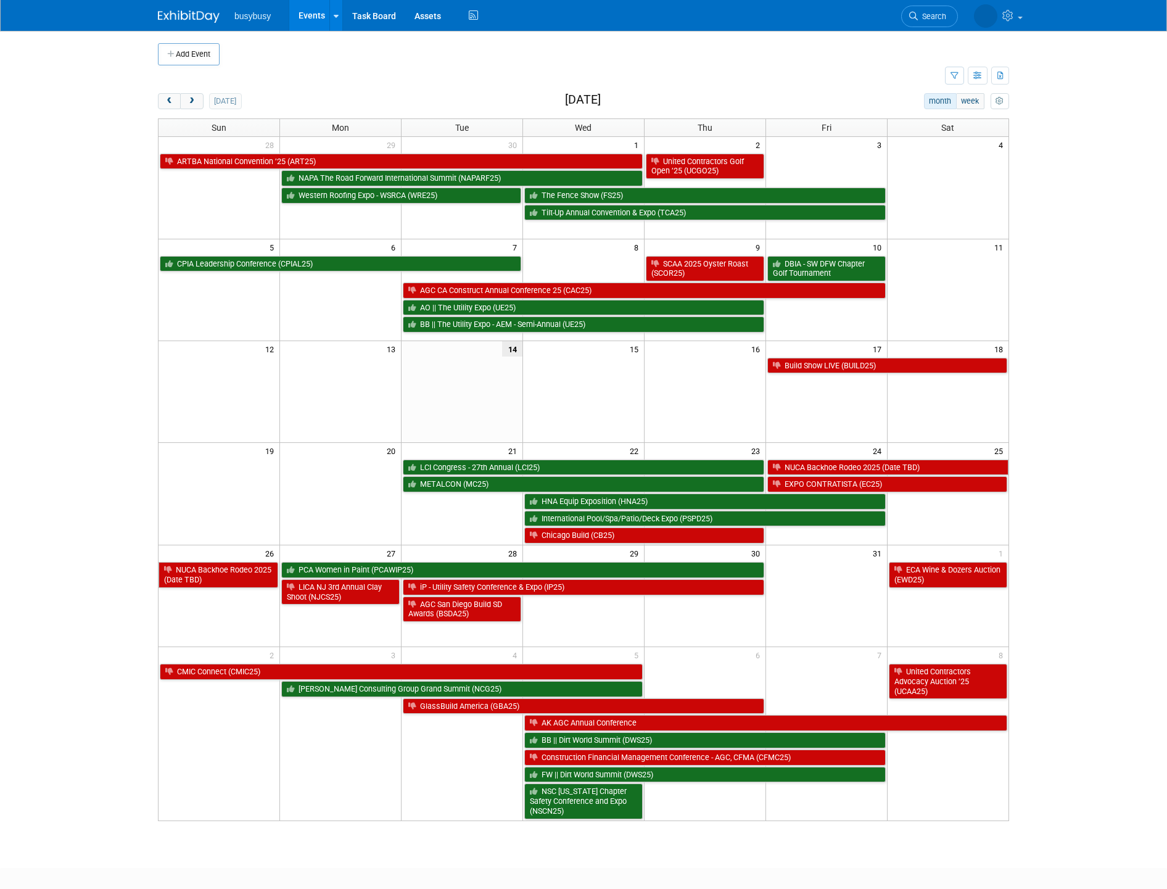 Image resolution: width=1167 pixels, height=889 pixels. Describe the element at coordinates (705, 268) in the screenshot. I see `a: SCAA 2025 Oyster Roast (SCOR25)` at that location.